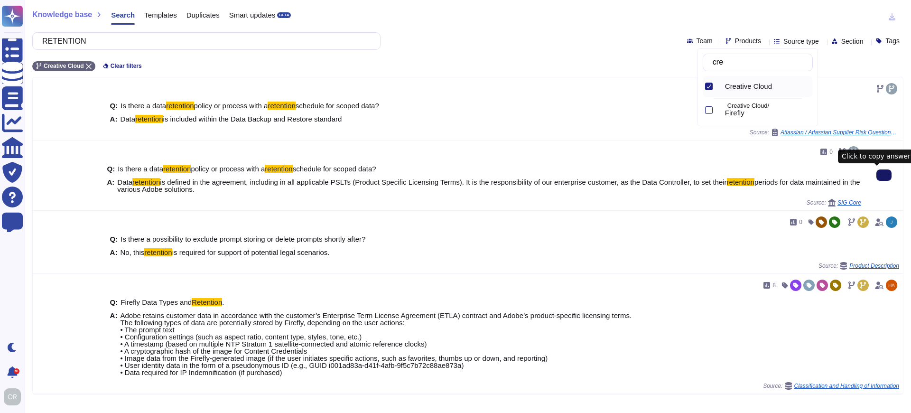 This screenshot has height=413, width=911. I want to click on span: Classification and Handling of Information, so click(846, 386).